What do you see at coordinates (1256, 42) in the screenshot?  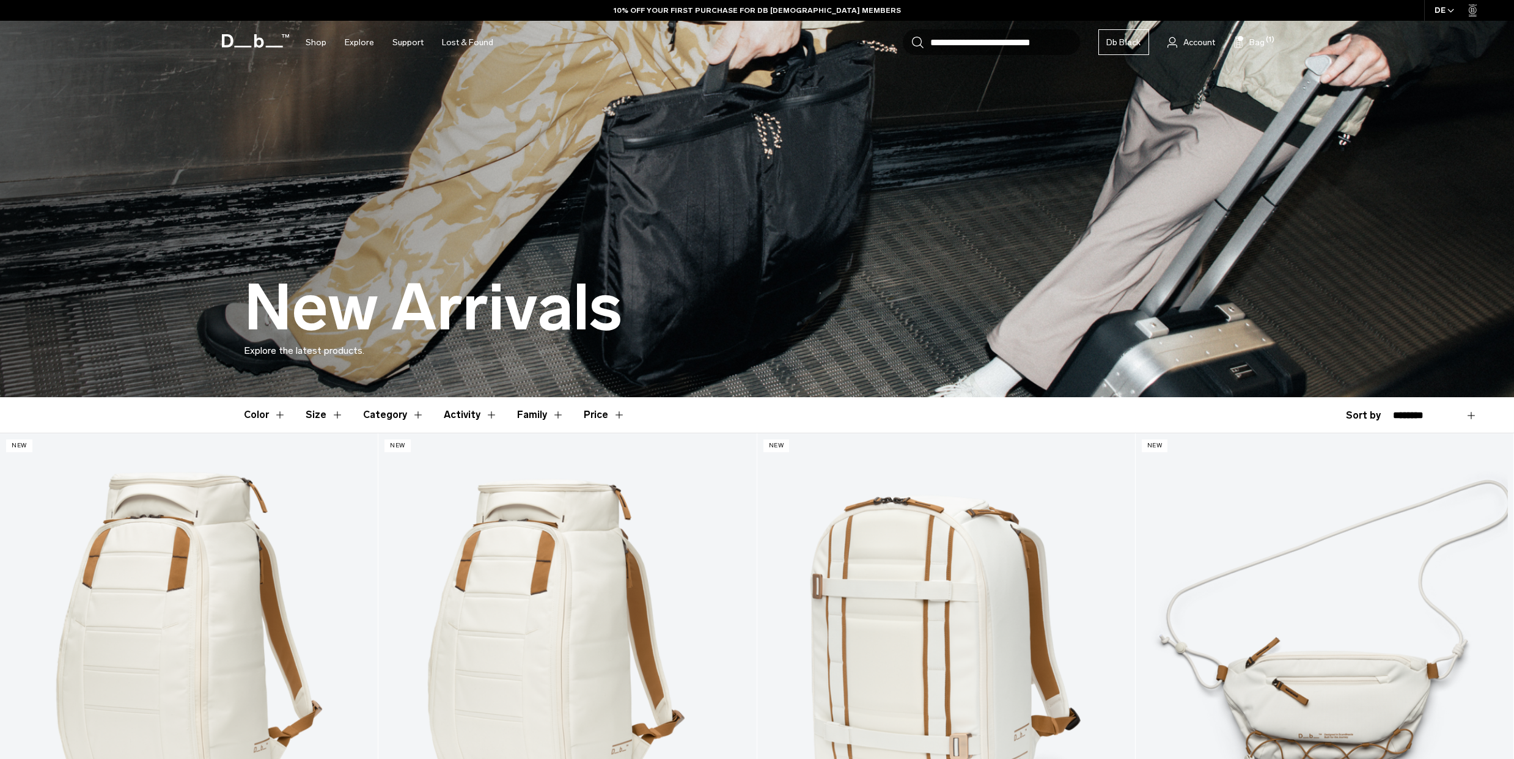 I see `span: Bag` at bounding box center [1256, 42].